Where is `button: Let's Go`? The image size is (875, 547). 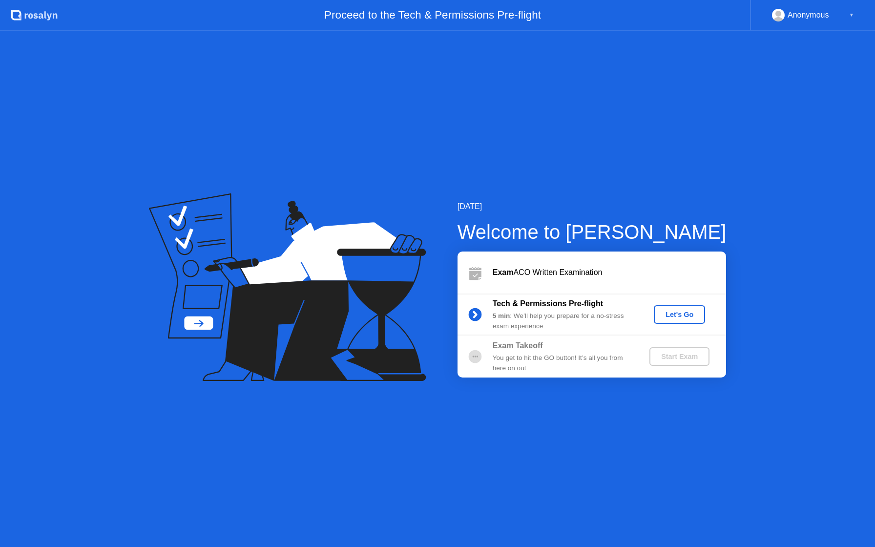
button: Let's Go is located at coordinates (680, 315).